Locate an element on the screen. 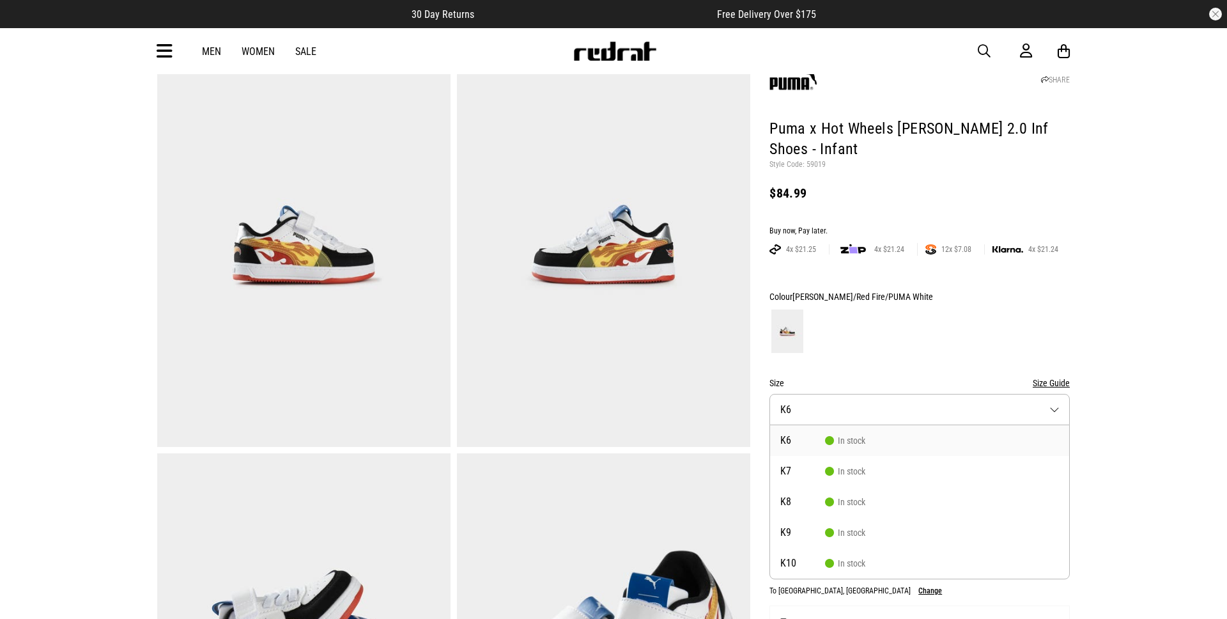 The width and height of the screenshot is (1227, 619). div: $84.99 is located at coordinates (919, 193).